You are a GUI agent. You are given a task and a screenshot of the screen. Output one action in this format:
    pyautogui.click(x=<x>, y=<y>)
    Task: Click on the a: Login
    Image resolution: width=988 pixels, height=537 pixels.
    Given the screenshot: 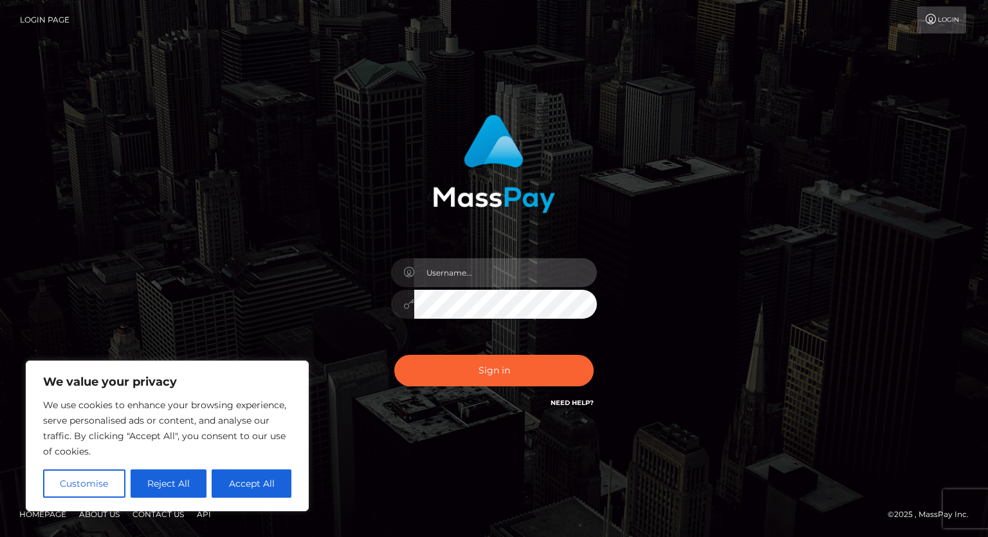 What is the action you would take?
    pyautogui.click(x=942, y=20)
    